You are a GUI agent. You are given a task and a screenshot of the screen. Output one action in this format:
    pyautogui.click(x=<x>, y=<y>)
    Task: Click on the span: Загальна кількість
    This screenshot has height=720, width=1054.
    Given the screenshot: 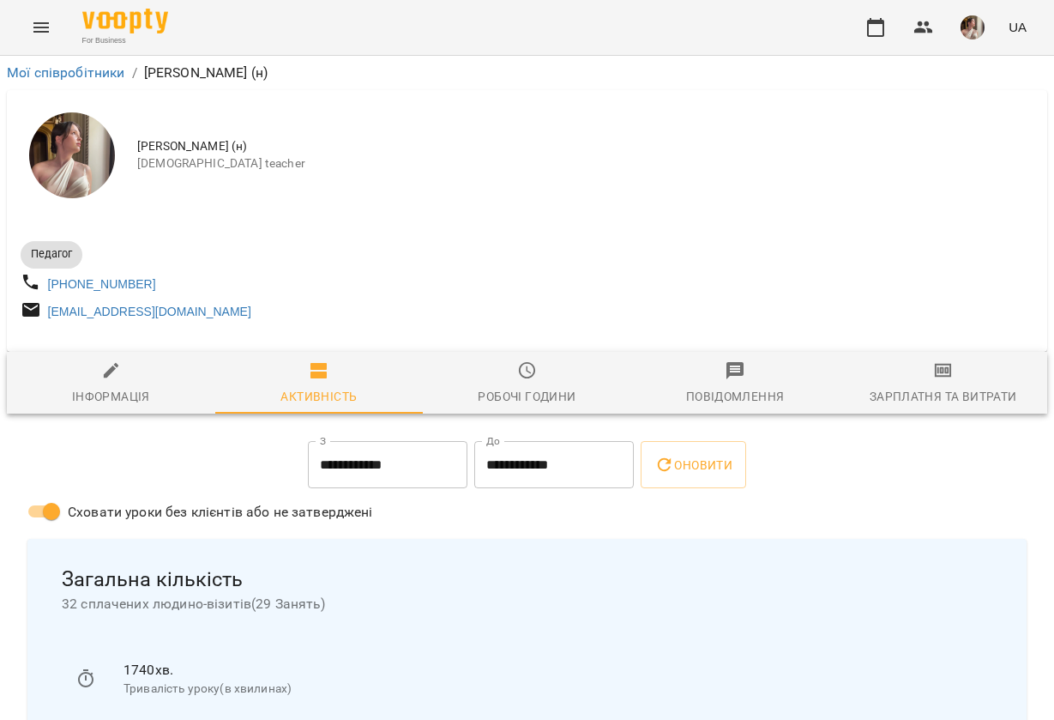 What is the action you would take?
    pyautogui.click(x=527, y=579)
    